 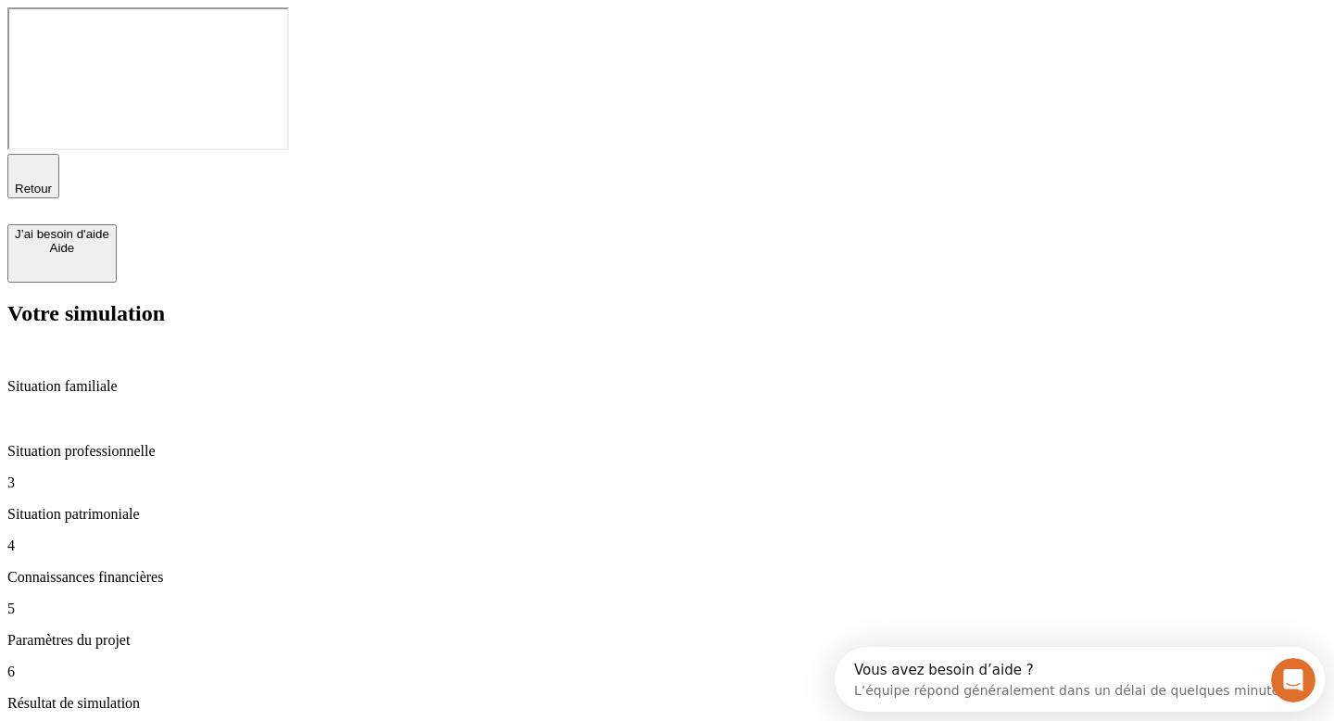 What do you see at coordinates (237, 23) in the screenshot?
I see `div: Vous avez besoin d’aide ?` at bounding box center [237, 23].